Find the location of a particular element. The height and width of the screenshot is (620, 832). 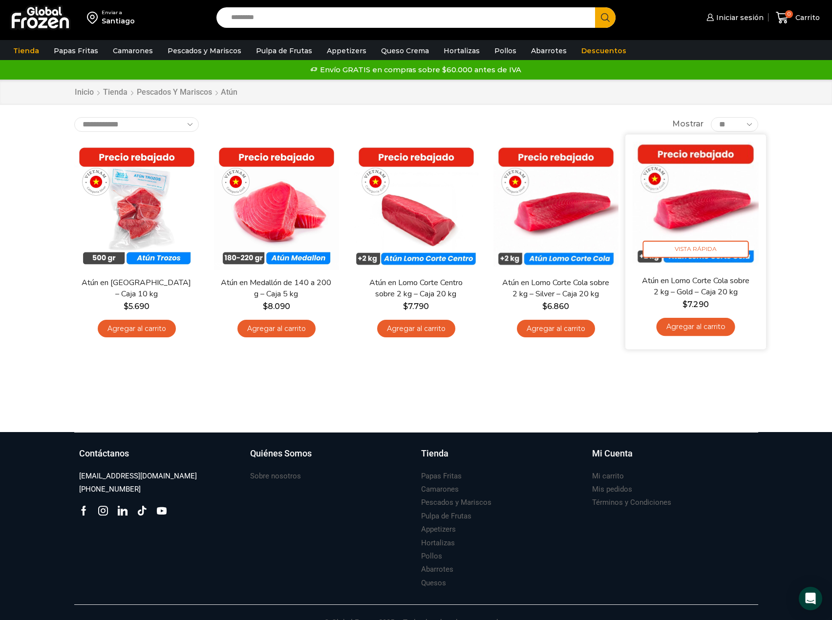

a: Agregar al carrito: “Atún en Medallón de 140 a 200 g - Caja 5 kg” is located at coordinates (277, 329).